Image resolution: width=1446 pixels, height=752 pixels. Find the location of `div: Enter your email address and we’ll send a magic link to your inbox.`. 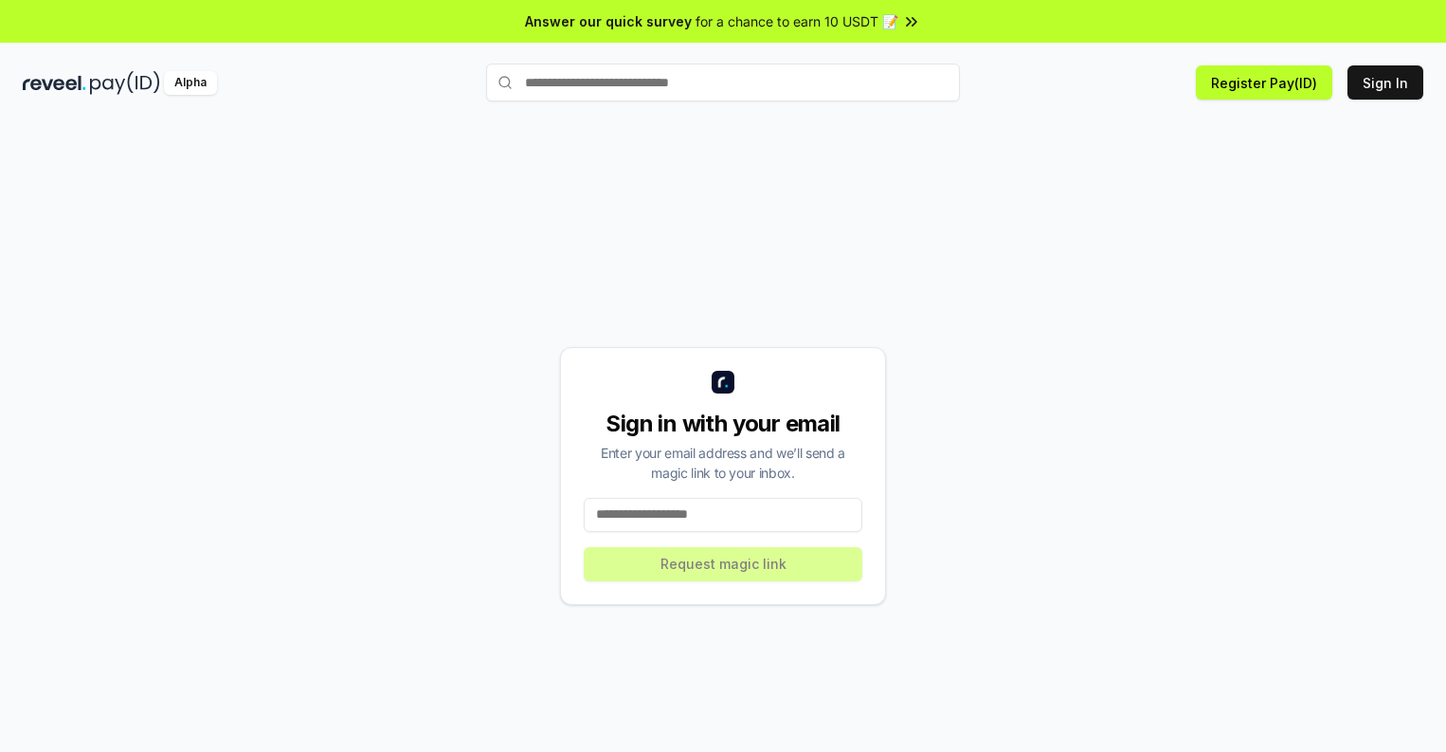

div: Enter your email address and we’ll send a magic link to your inbox. is located at coordinates (723, 462).